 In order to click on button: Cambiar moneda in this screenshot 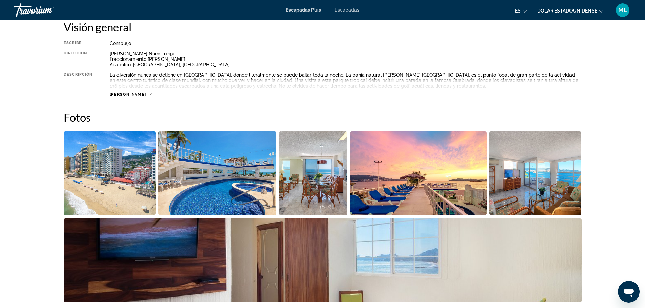, I will do `click(570, 10)`.